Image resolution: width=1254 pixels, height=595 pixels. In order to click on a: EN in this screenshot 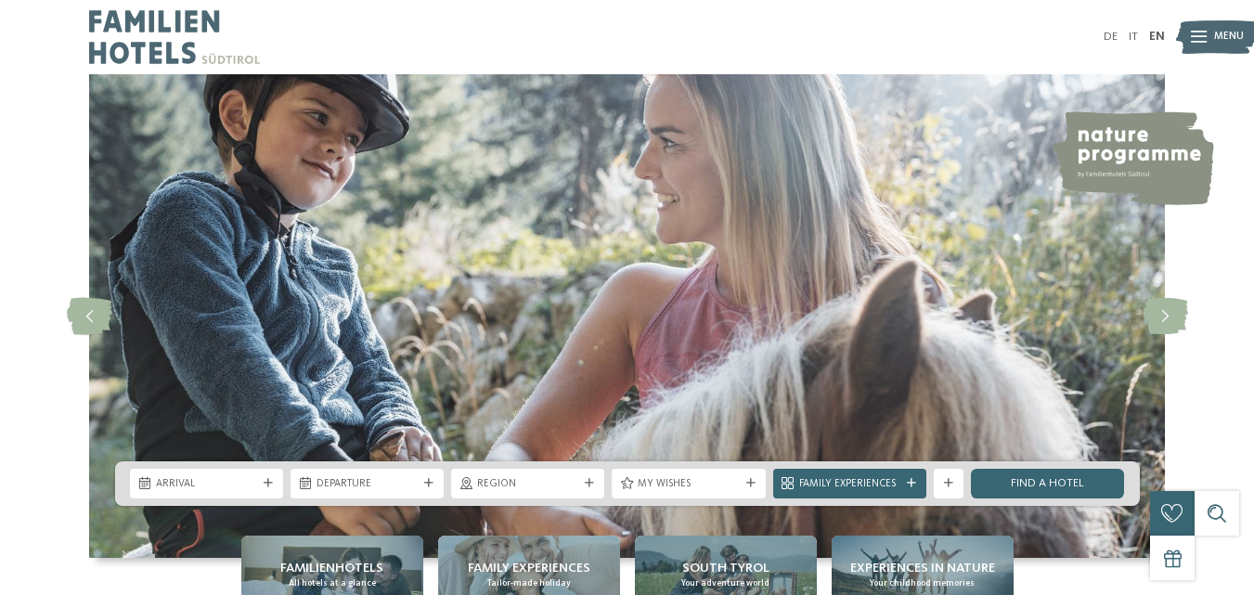, I will do `click(1157, 36)`.